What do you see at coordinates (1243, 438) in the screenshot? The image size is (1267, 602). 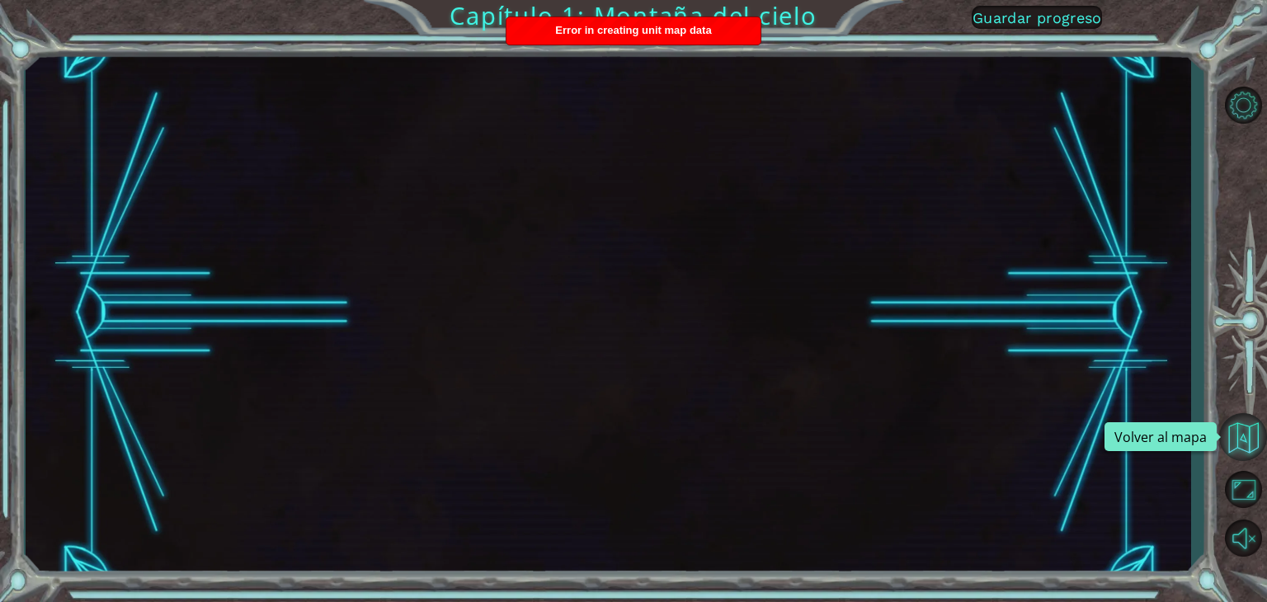 I see `a: Volver al mapa` at bounding box center [1243, 438].